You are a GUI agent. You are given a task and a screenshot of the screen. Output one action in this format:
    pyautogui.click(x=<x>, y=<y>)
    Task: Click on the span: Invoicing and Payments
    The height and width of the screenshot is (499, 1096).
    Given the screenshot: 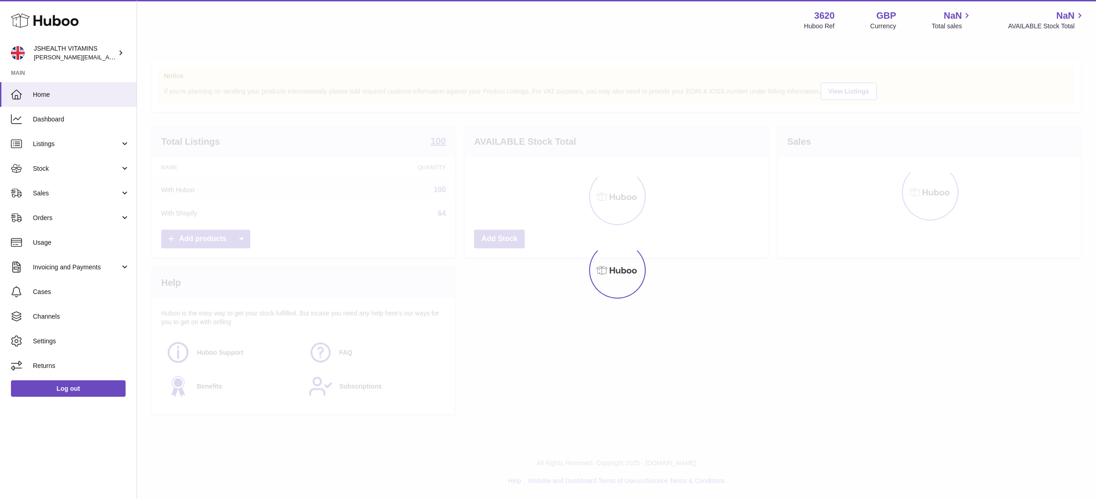 What is the action you would take?
    pyautogui.click(x=76, y=267)
    